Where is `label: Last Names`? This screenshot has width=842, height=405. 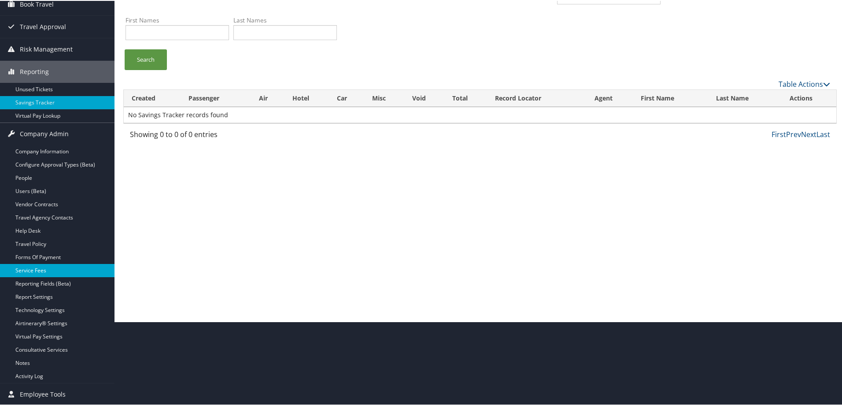 label: Last Names is located at coordinates (285, 19).